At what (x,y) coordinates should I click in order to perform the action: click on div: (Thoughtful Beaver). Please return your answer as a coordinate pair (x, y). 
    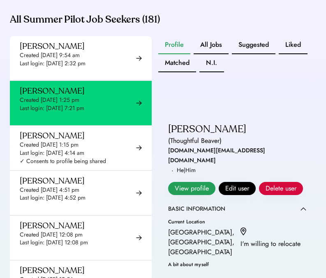
    Looking at the image, I should click on (195, 141).